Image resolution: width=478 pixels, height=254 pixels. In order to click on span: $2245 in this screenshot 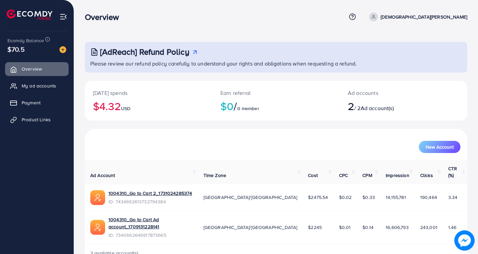, I will do `click(315, 228)`.